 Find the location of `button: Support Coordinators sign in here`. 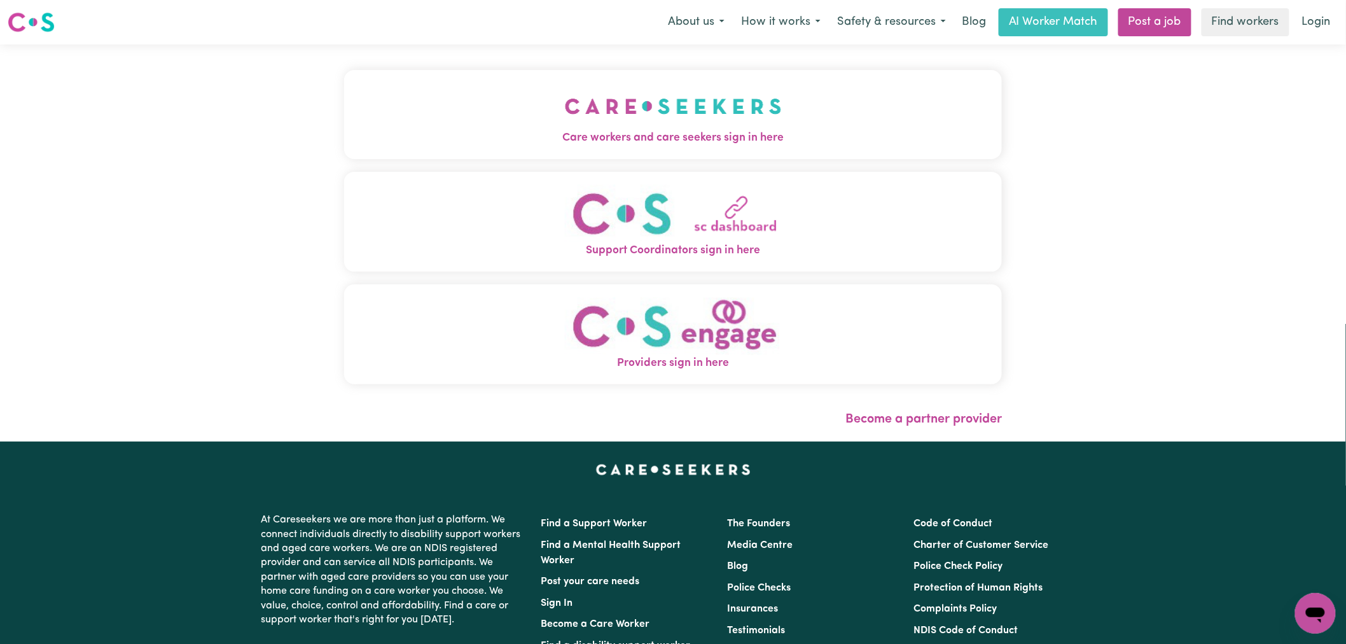

button: Support Coordinators sign in here is located at coordinates (673, 221).